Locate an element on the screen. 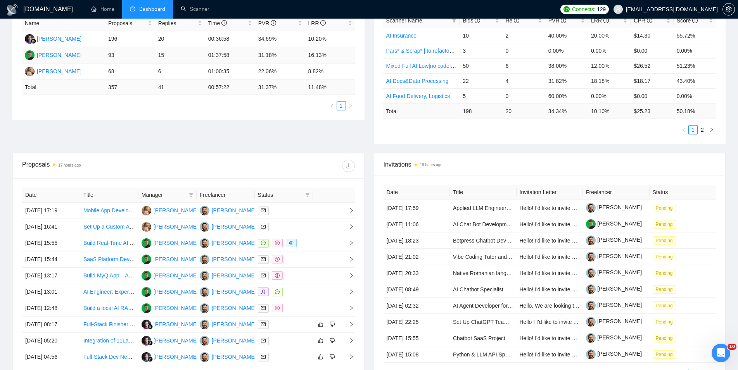 The width and height of the screenshot is (738, 370). span: 129 is located at coordinates (601, 9).